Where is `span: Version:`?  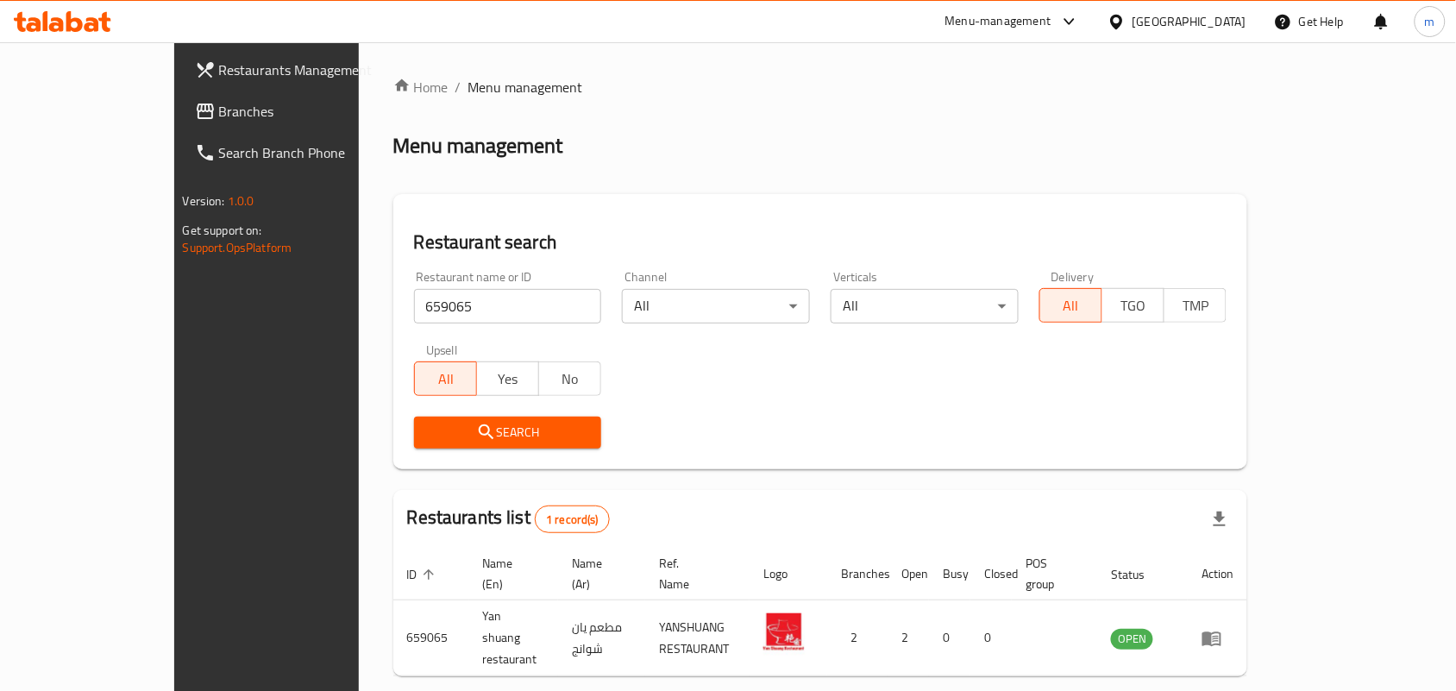
span: Version: is located at coordinates (203, 201).